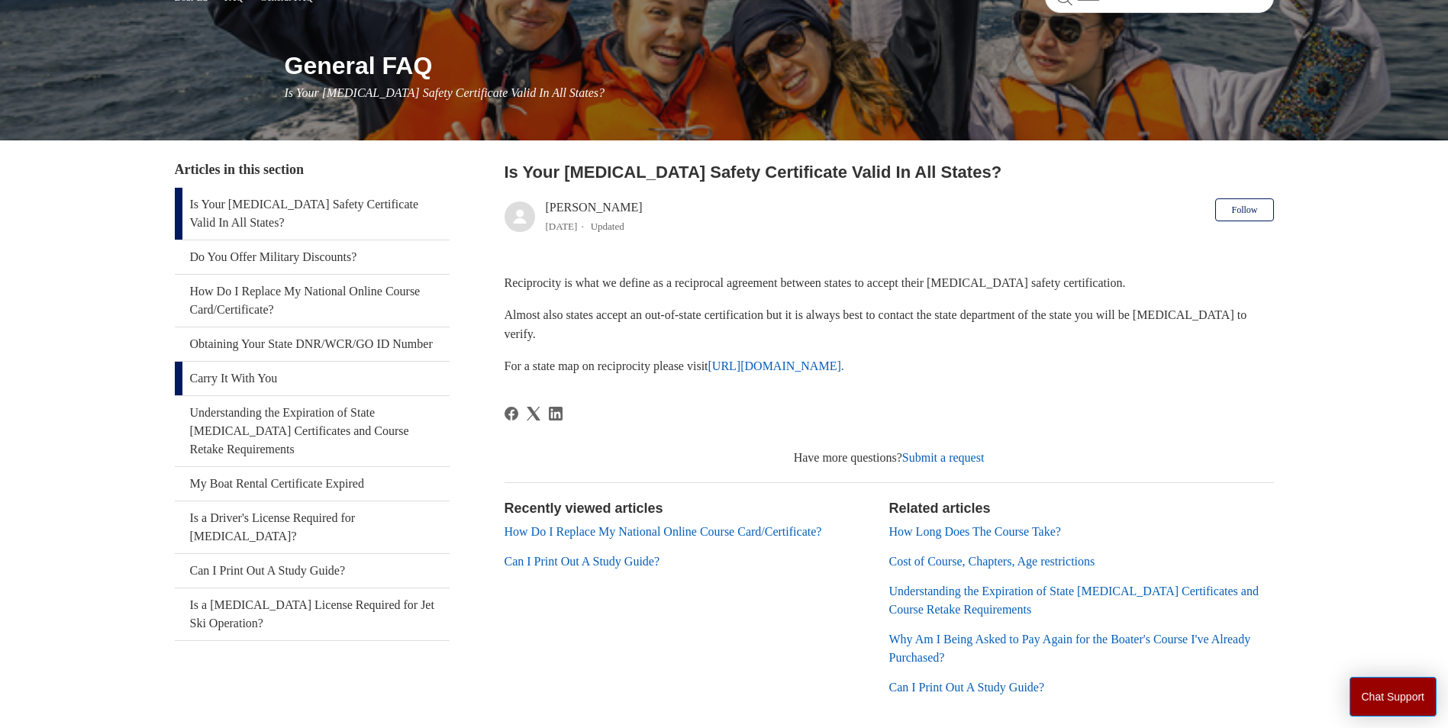  What do you see at coordinates (511, 414) in the screenshot?
I see `a: Facebook` at bounding box center [511, 414].